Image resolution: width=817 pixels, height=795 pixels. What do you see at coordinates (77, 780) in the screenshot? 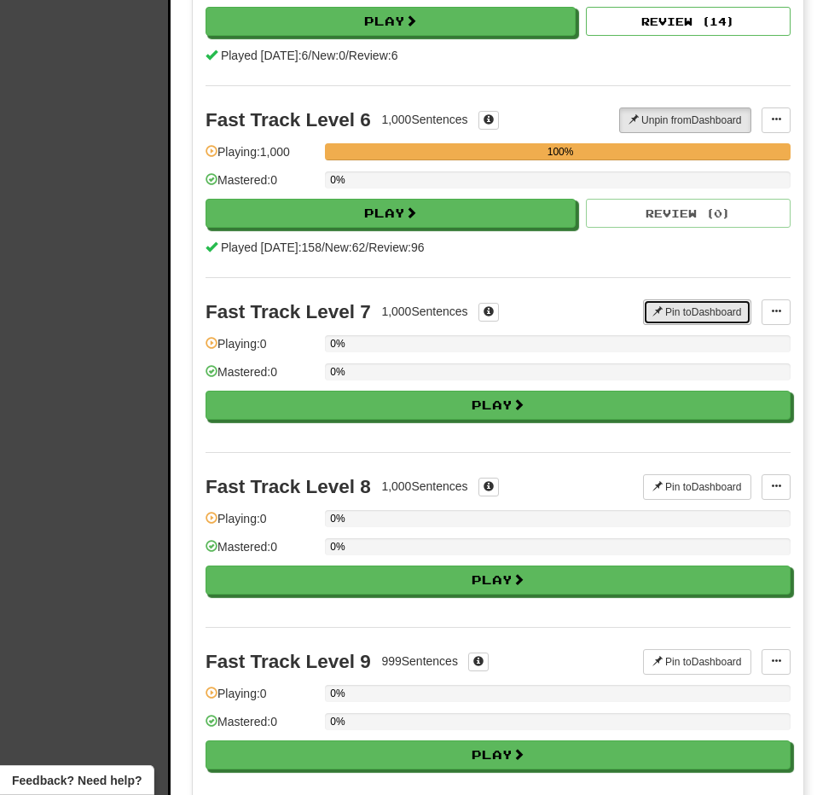
I see `span: Open feedback widget` at bounding box center [77, 780].